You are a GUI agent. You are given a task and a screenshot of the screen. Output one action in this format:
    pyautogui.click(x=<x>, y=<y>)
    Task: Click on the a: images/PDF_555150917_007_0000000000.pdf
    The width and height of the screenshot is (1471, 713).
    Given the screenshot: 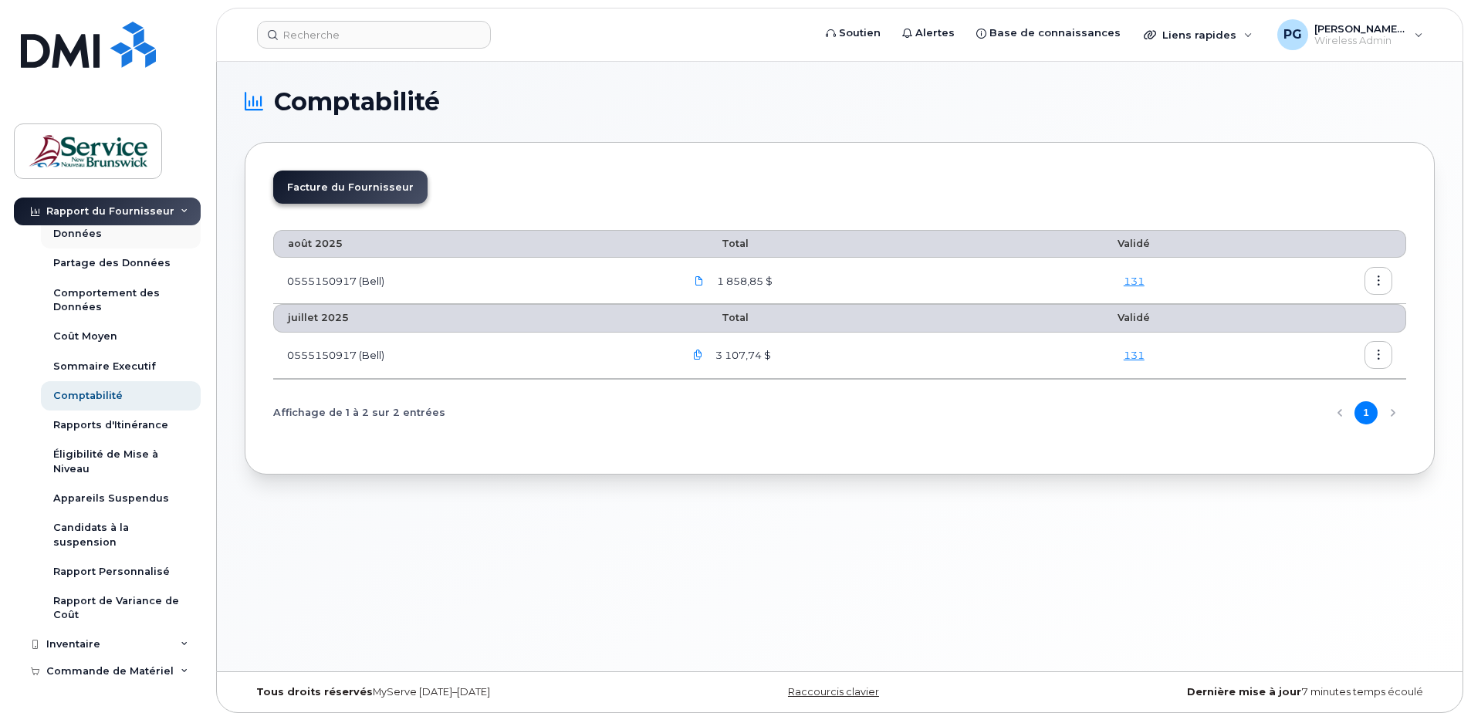 What is the action you would take?
    pyautogui.click(x=699, y=280)
    